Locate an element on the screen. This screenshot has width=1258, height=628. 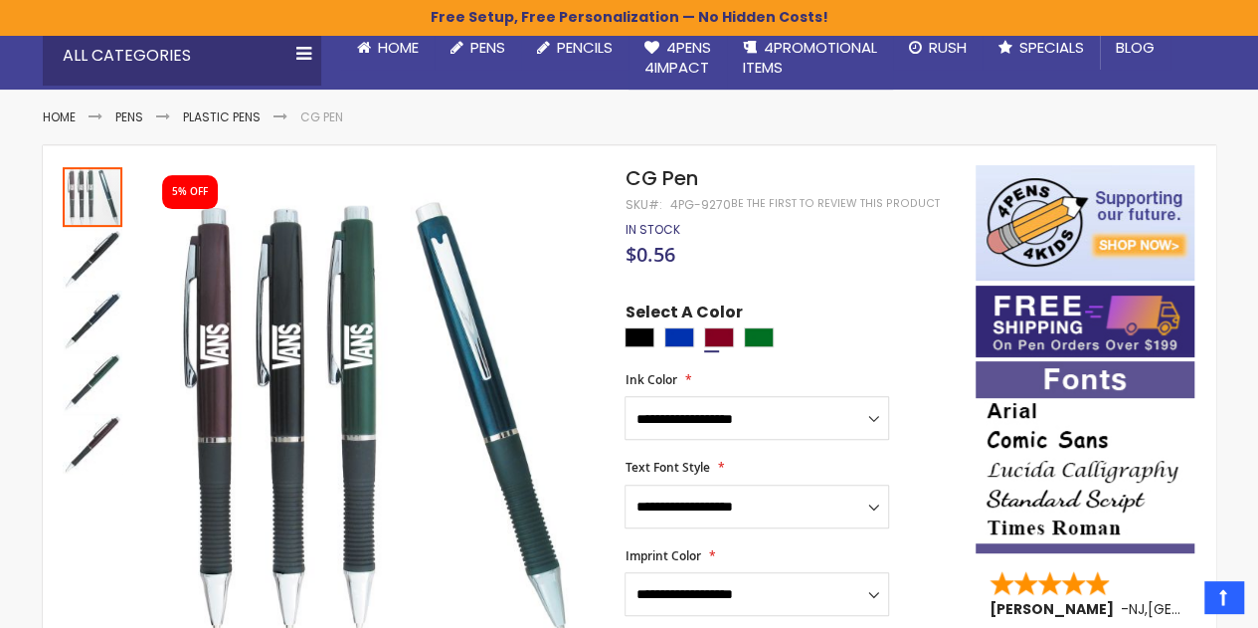
strong: SKU is located at coordinates (643, 204).